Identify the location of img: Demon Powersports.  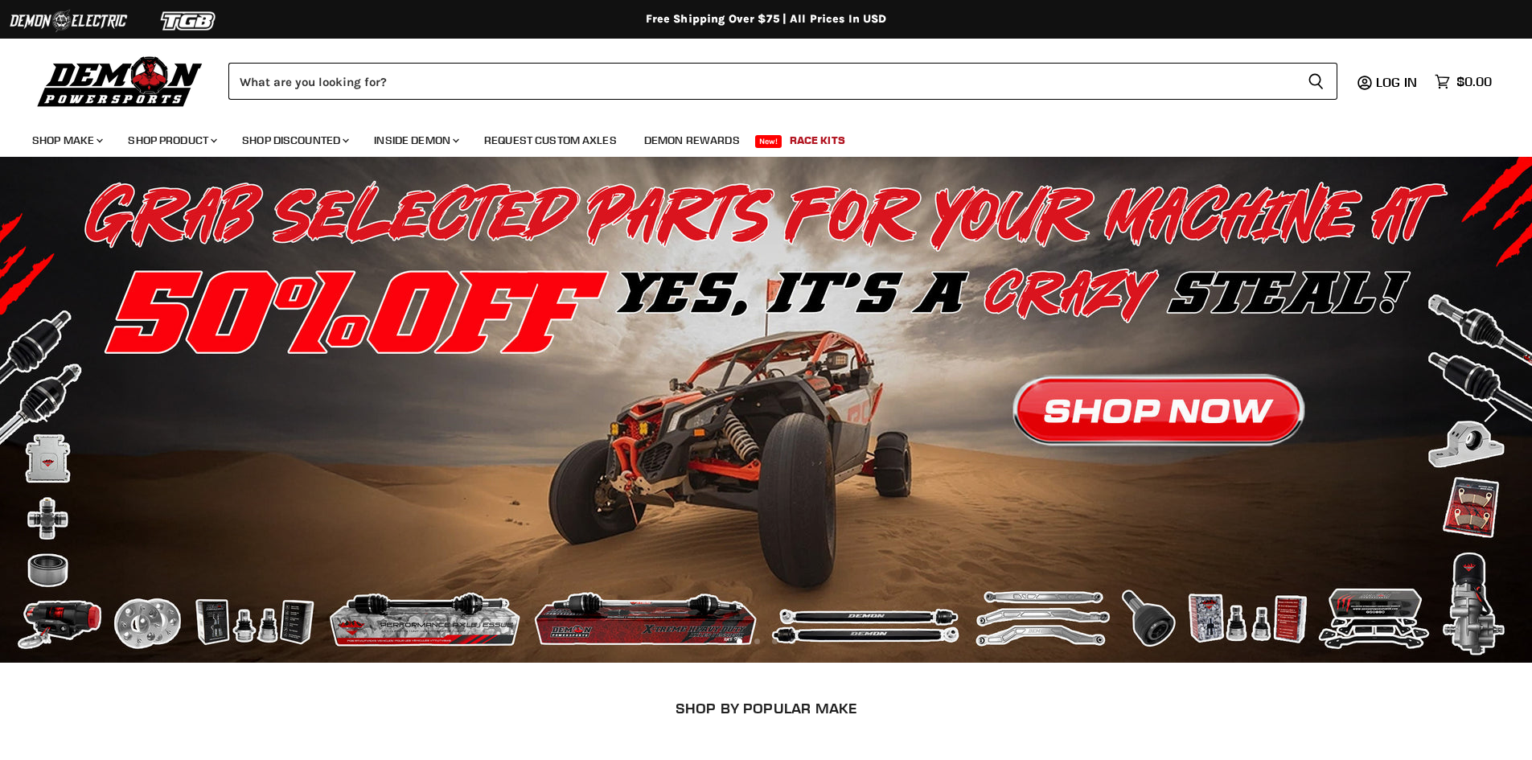
(120, 80).